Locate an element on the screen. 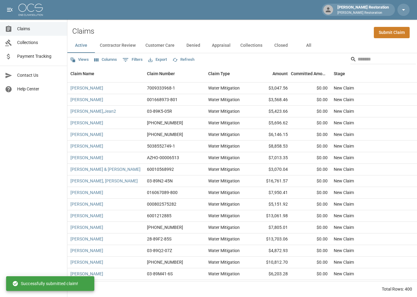 The width and height of the screenshot is (417, 297). button: Export is located at coordinates (157, 60).